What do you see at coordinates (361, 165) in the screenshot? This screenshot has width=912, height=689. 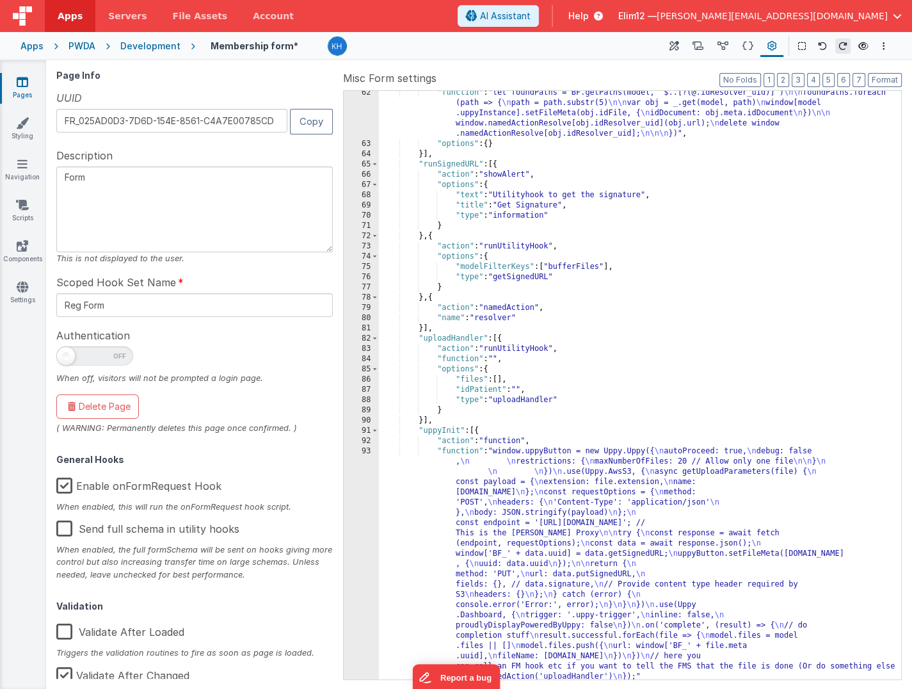 I see `div: 65` at bounding box center [361, 165].